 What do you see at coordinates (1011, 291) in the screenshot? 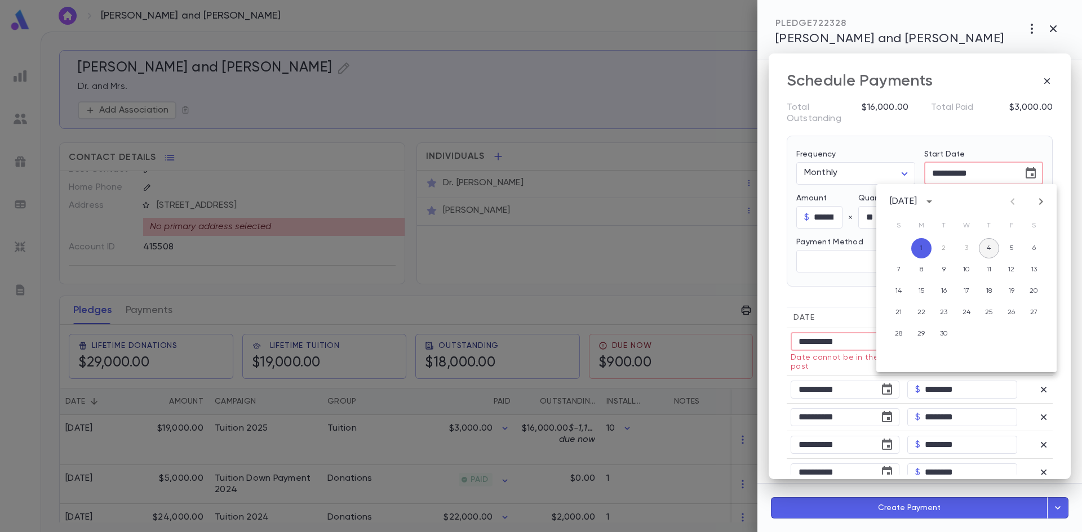
I see `button: 19` at bounding box center [1011, 291].